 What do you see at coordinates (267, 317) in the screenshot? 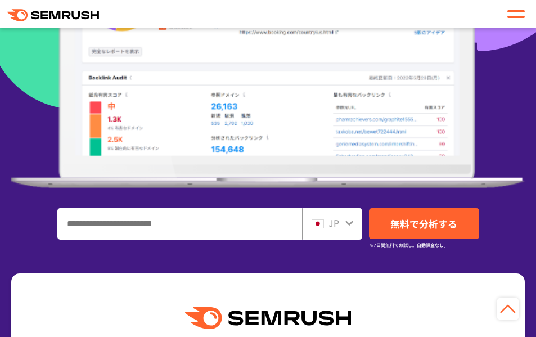
I see `img: Semrush` at bounding box center [267, 317].